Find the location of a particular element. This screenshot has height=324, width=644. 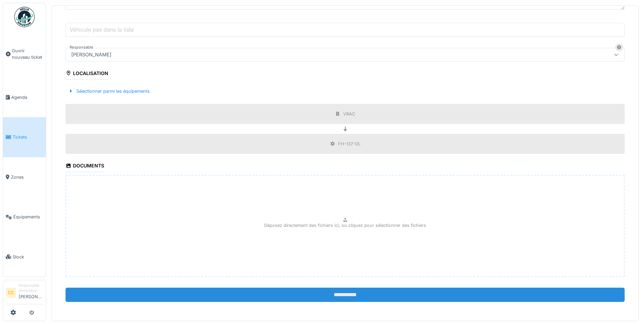

p: Déposez directement des fichiers ici, ou cliquez pour sélectionner des fichiers is located at coordinates (345, 225).